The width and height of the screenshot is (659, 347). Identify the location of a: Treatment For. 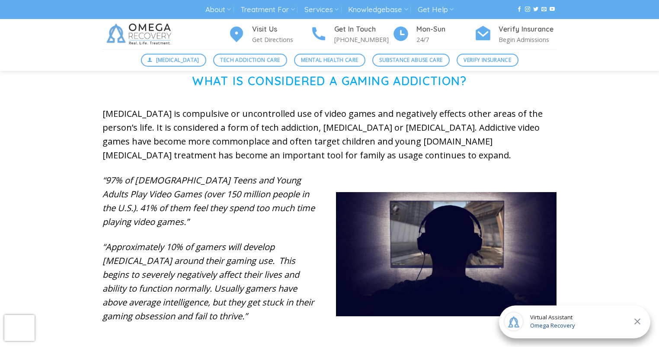
(267, 10).